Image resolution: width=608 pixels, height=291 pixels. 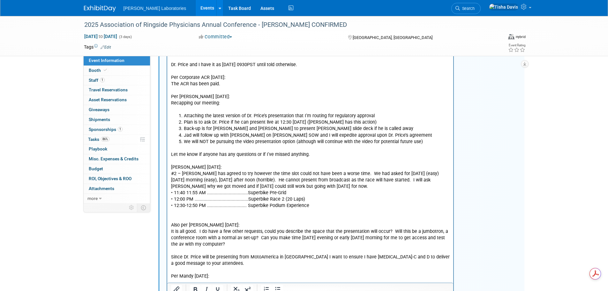 I want to click on a: more, so click(x=117, y=199).